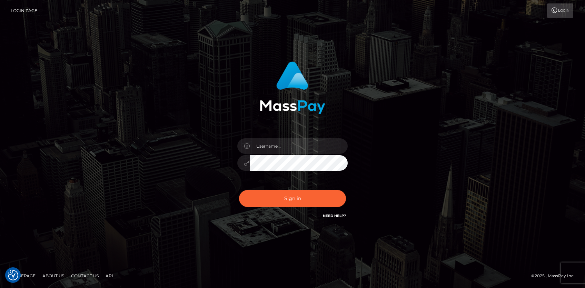 This screenshot has width=585, height=288. Describe the element at coordinates (334, 215) in the screenshot. I see `a: Need Help?` at that location.